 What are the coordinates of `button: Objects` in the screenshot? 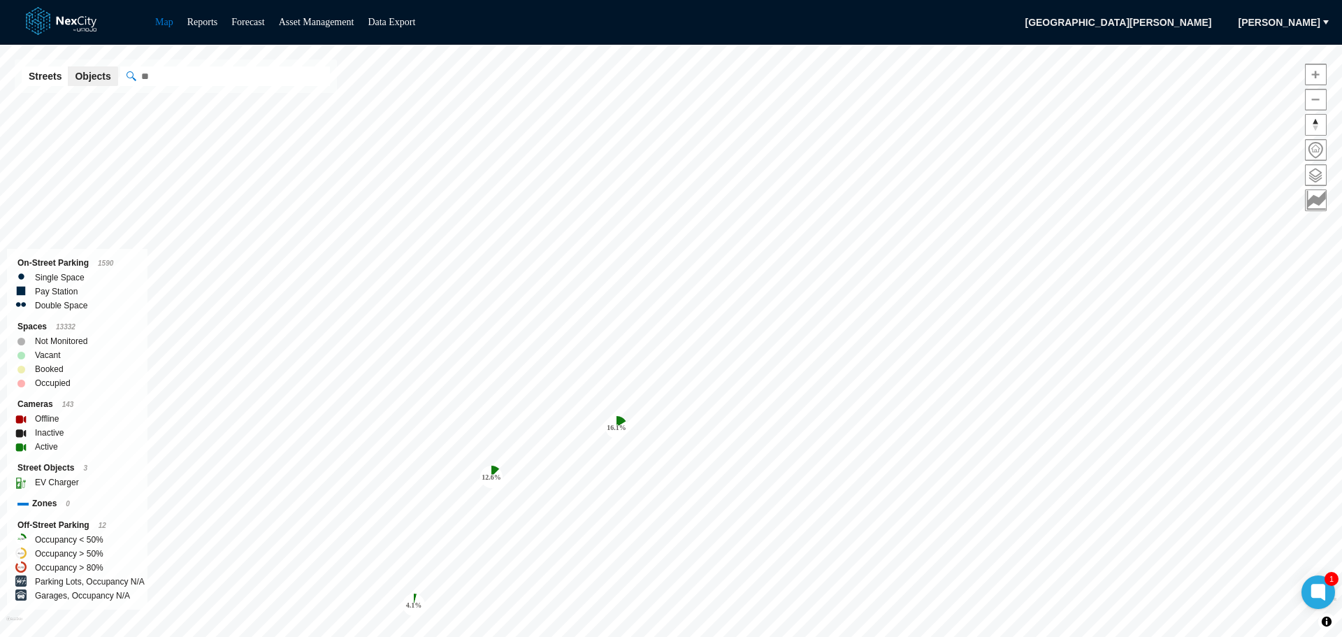 It's located at (92, 76).